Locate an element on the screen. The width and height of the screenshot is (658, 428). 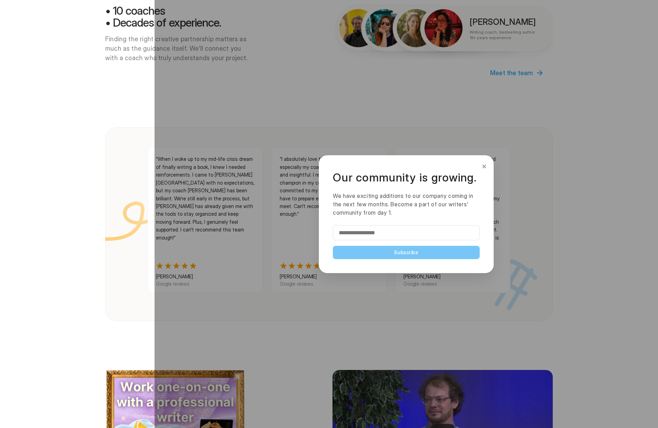
h2: Our community is growing. is located at coordinates (406, 178).